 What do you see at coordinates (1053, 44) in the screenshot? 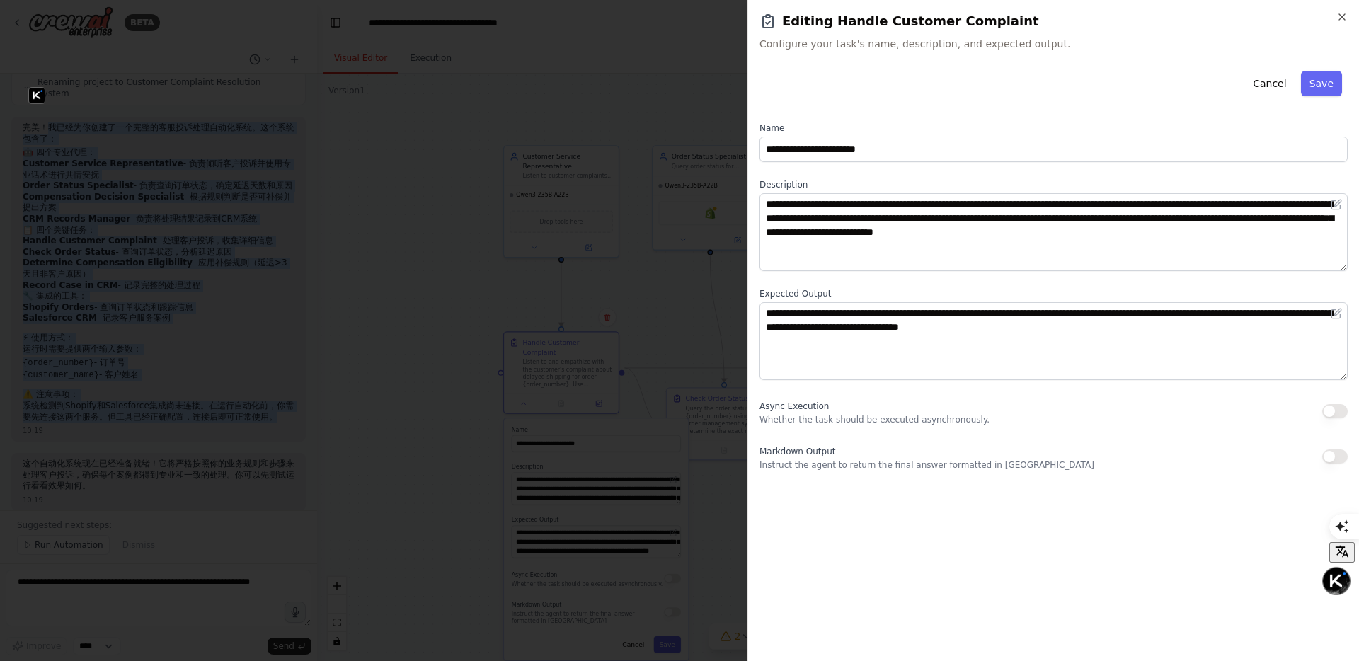
I see `span: Configure your task's name, description, and expected output.` at bounding box center [1053, 44].